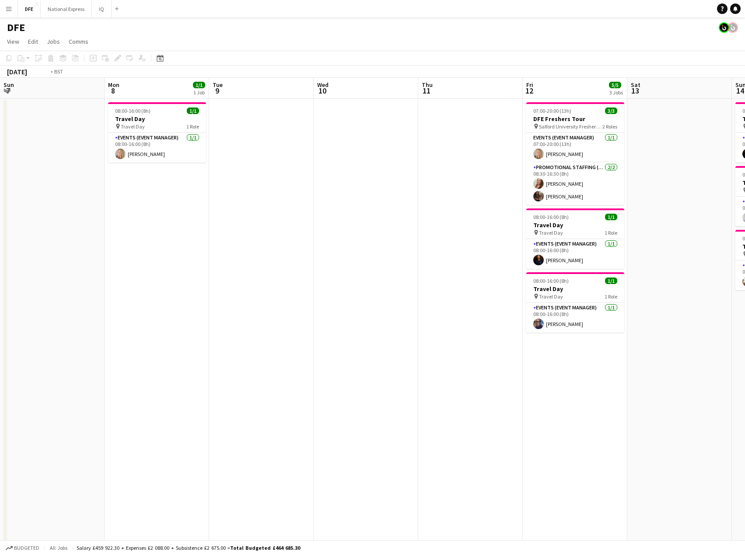 This screenshot has height=555, width=745. Describe the element at coordinates (265, 548) in the screenshot. I see `span: Total Budgeted £464 685.30` at that location.